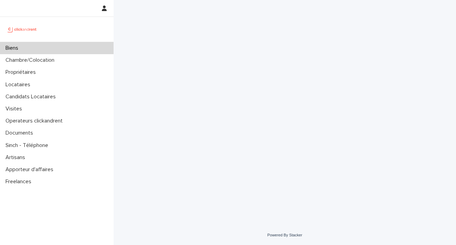 Image resolution: width=456 pixels, height=245 pixels. I want to click on p: Locataires, so click(19, 84).